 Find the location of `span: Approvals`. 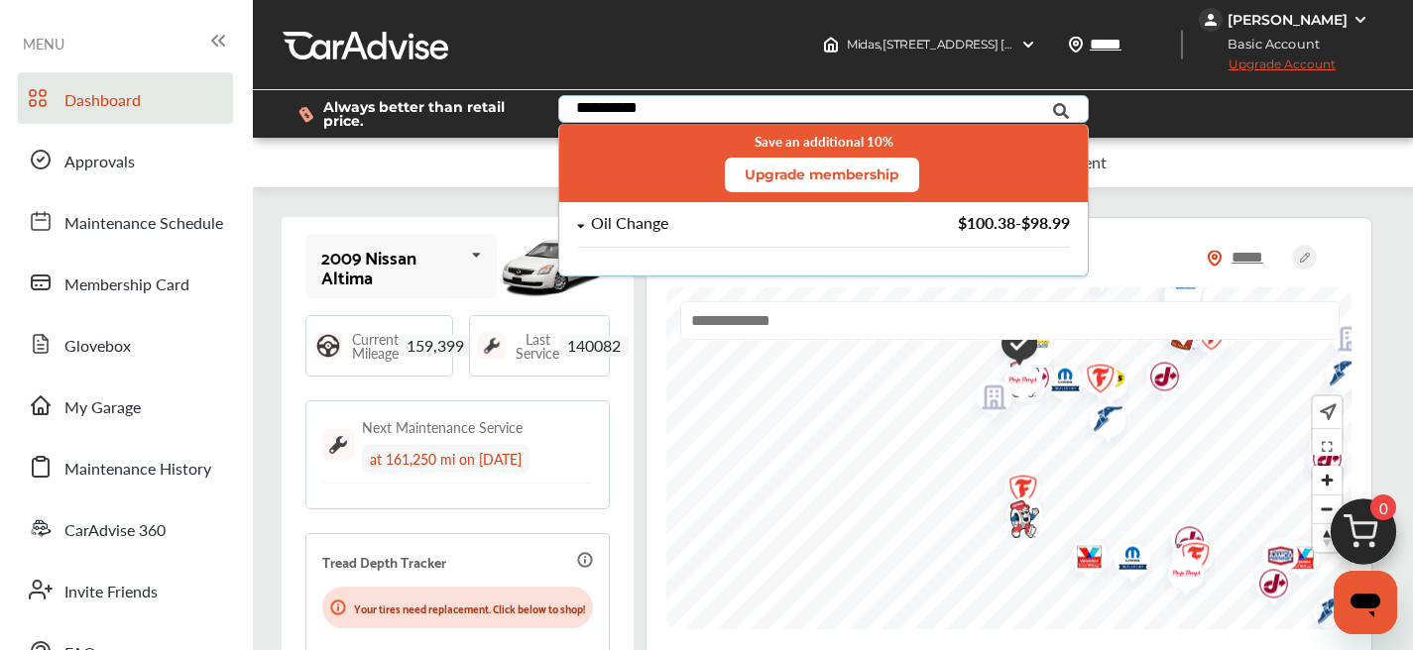

span: Approvals is located at coordinates (99, 163).